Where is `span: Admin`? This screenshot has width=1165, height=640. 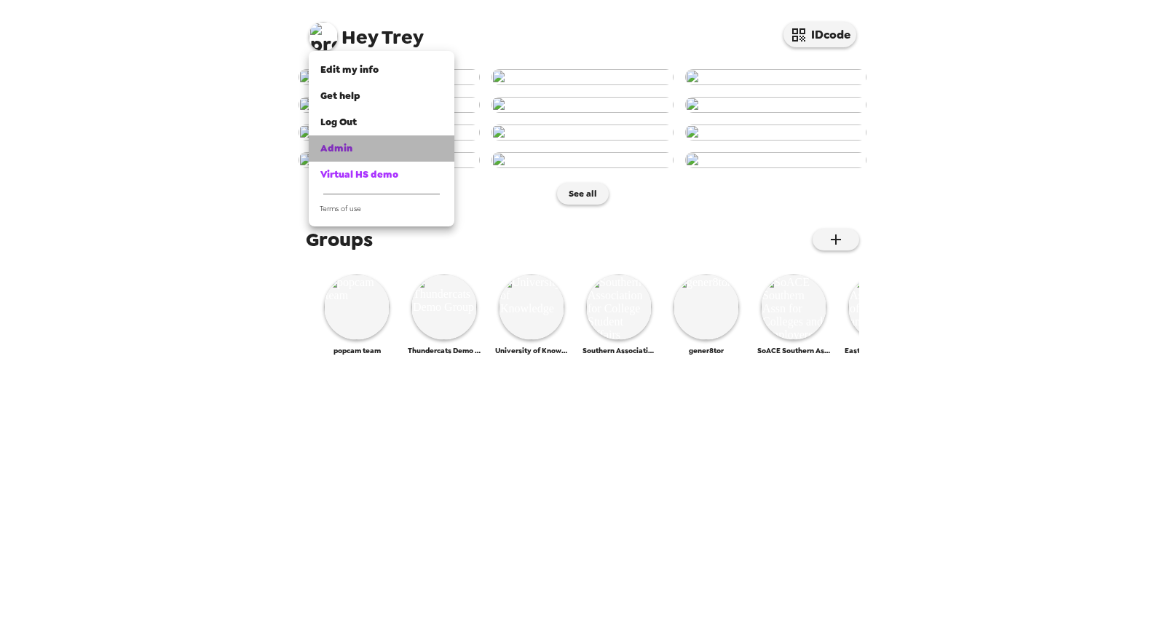
span: Admin is located at coordinates (336, 148).